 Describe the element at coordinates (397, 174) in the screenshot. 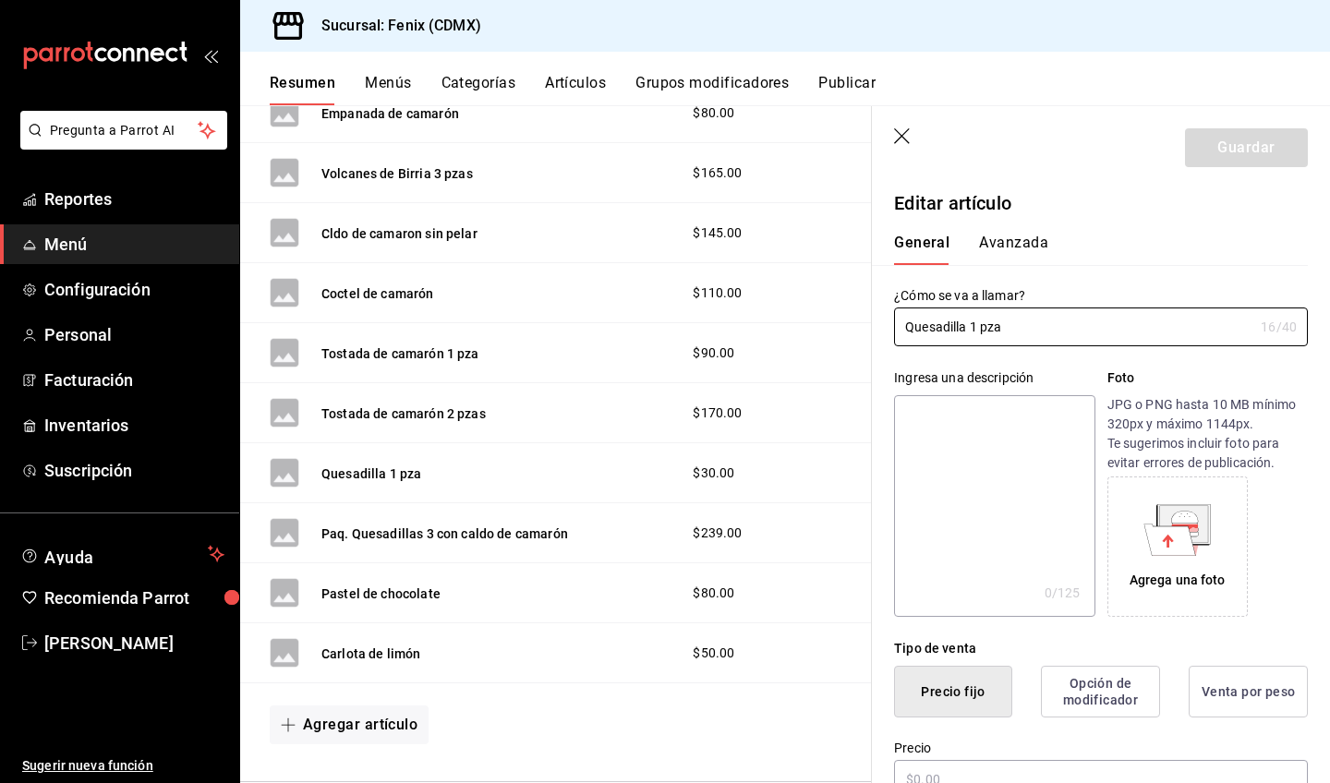

I see `button: Volcanes de Birria 3 pzas` at that location.